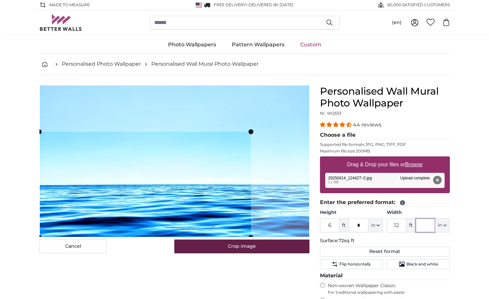 The image size is (489, 299). Describe the element at coordinates (384, 165) in the screenshot. I see `label: Drag & Drop your files or` at that location.